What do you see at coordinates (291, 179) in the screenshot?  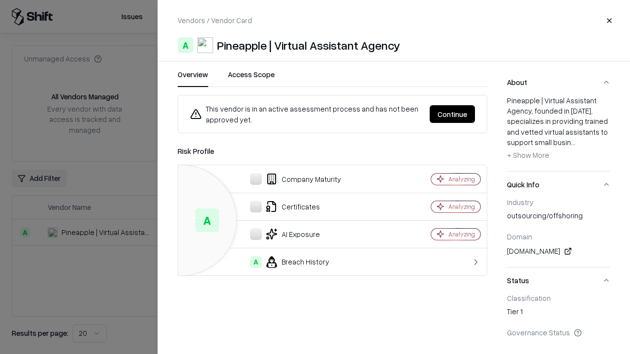 I see `div: Company Maturity` at bounding box center [291, 179].